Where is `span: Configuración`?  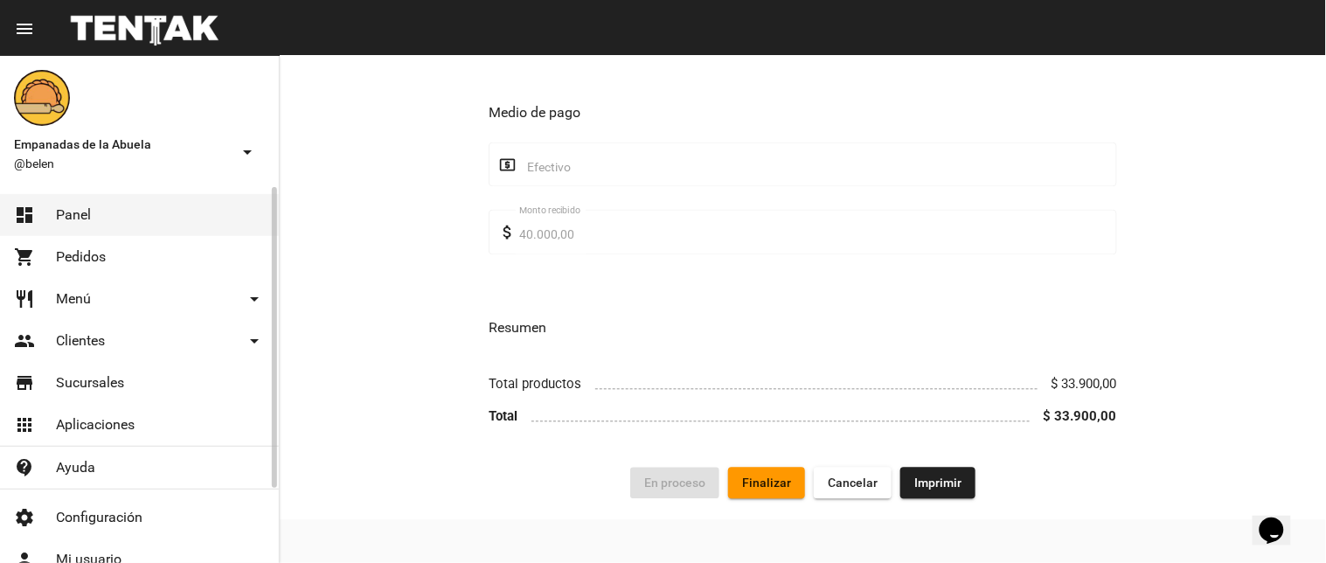
span: Configuración is located at coordinates (99, 518).